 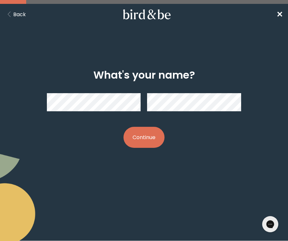 I want to click on button: Continue, so click(x=144, y=137).